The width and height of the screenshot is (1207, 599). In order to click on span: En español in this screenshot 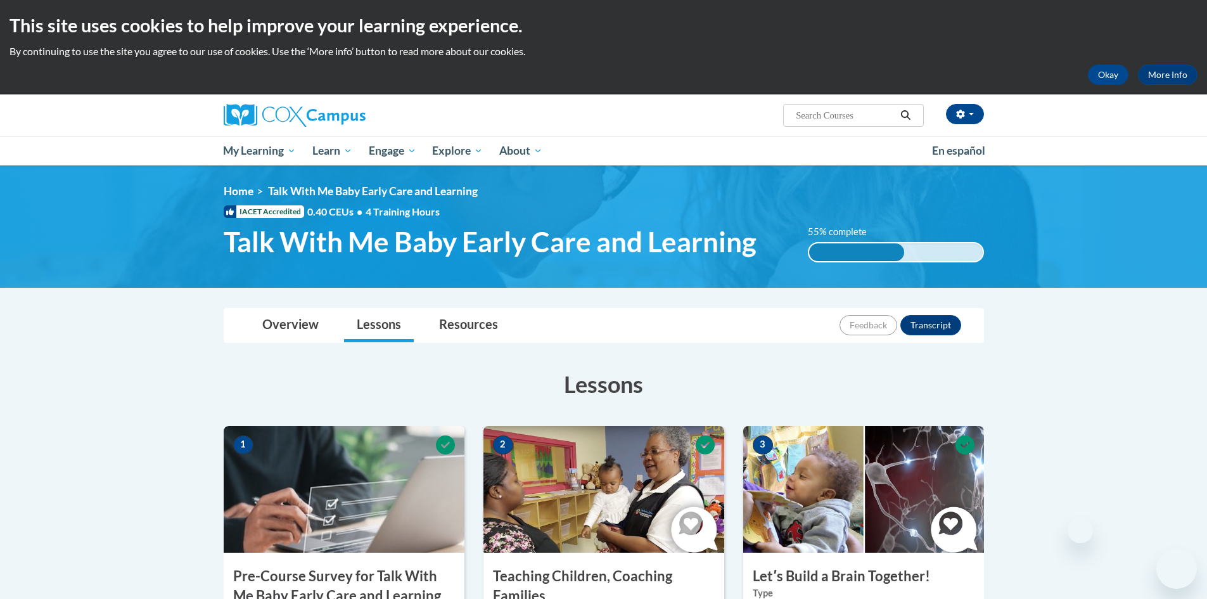, I will do `click(959, 150)`.